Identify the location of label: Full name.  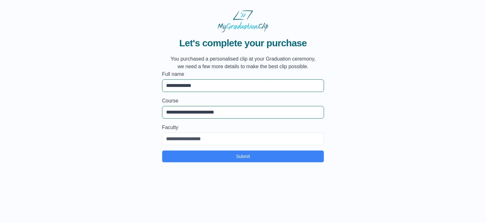
(243, 74).